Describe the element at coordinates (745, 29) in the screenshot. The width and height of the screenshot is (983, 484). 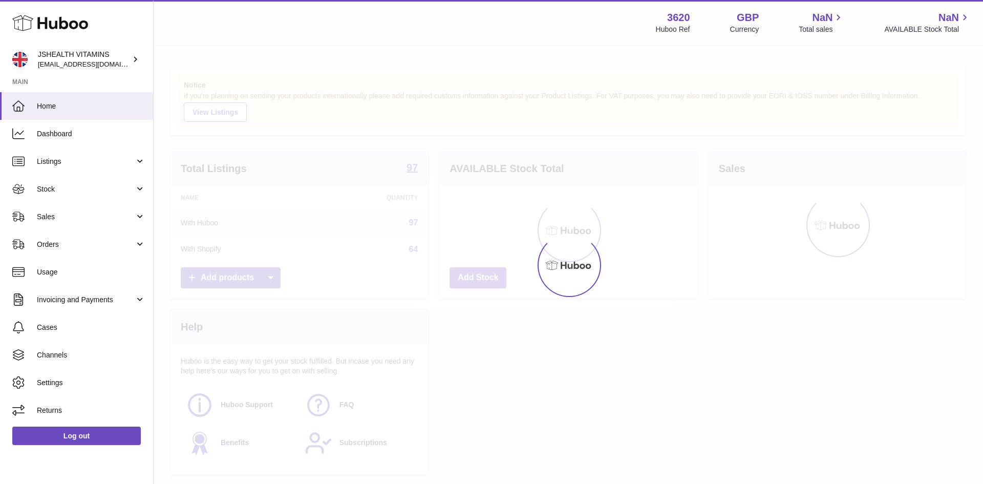
I see `div: Currency` at that location.